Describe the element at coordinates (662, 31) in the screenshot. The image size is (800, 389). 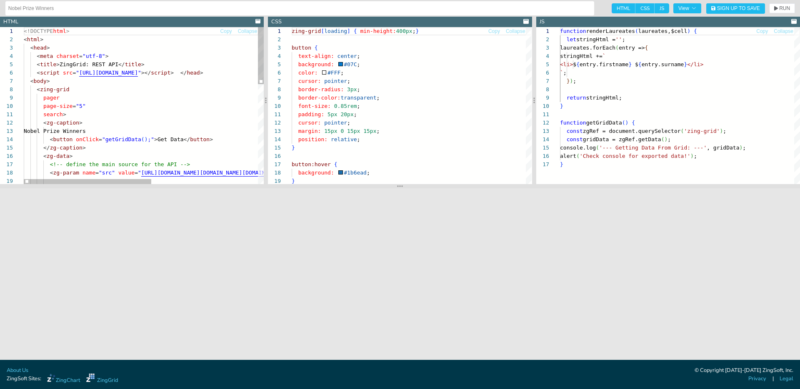
I see `span: laureates,$cell` at that location.